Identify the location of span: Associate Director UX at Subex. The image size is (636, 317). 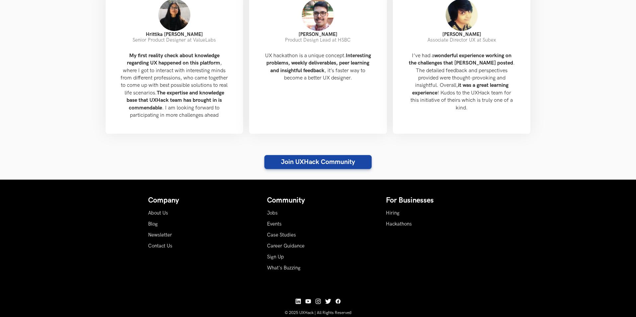
(462, 40).